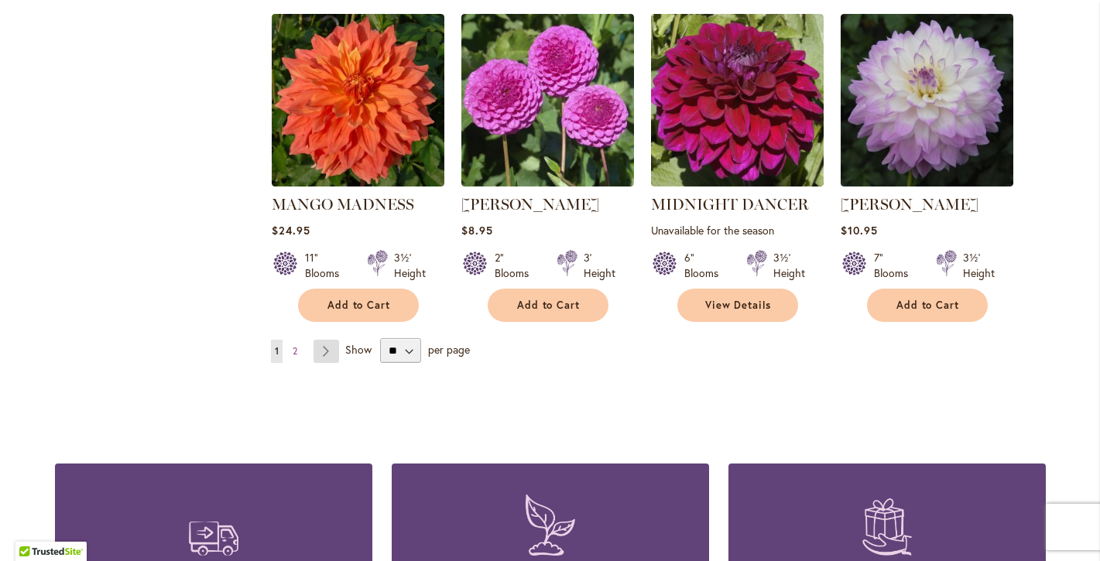  Describe the element at coordinates (738, 305) in the screenshot. I see `span: View Details` at that location.